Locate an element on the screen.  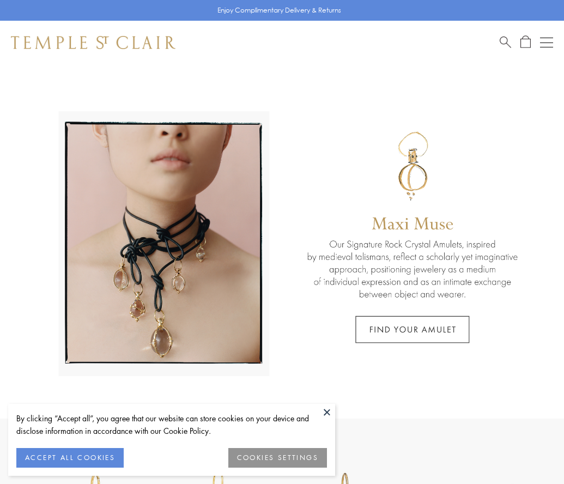
button: ACCEPT ALL COOKIES is located at coordinates (70, 458).